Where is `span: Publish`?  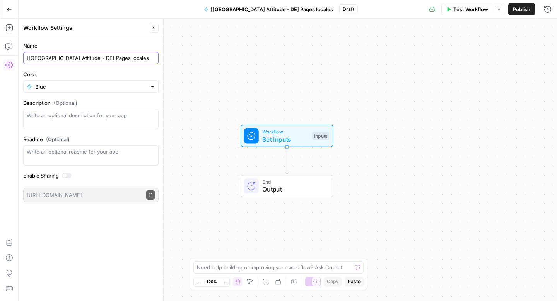
span: Publish is located at coordinates (522, 9).